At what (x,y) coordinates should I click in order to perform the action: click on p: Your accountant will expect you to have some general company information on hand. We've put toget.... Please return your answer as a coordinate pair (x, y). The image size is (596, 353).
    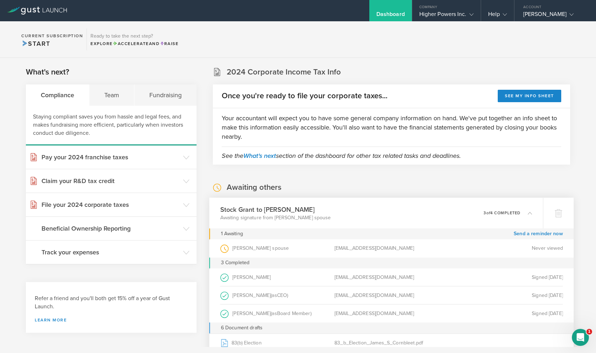
    Looking at the image, I should click on (391, 127).